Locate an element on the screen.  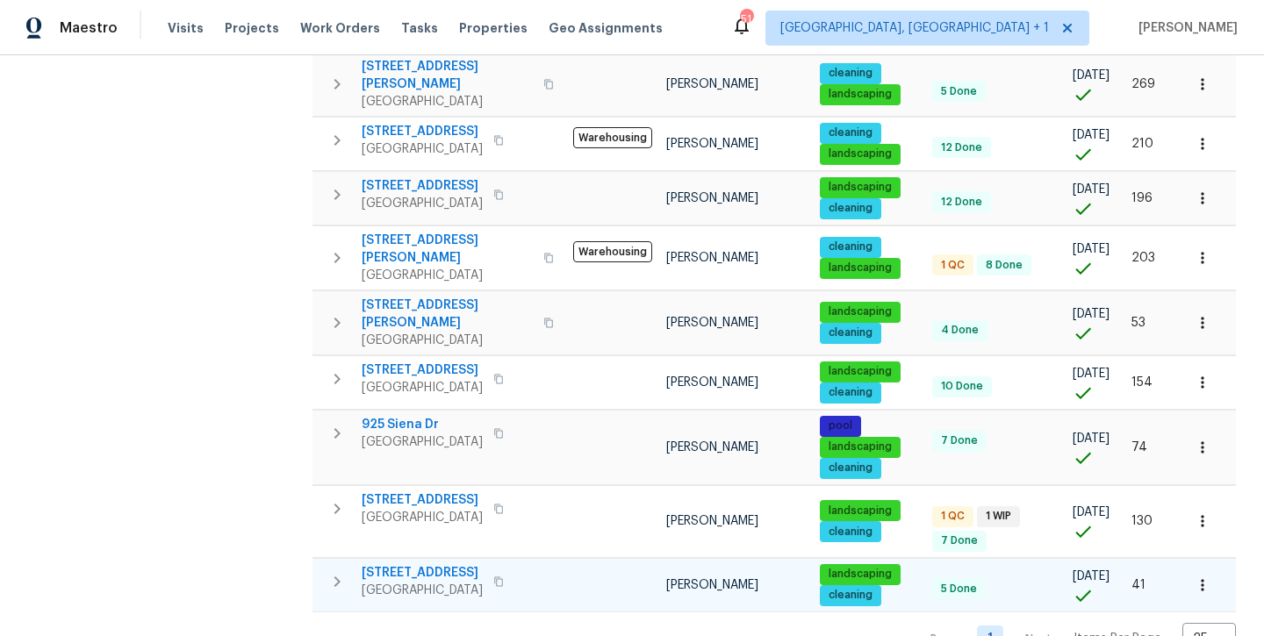
span: Geo Assignments is located at coordinates (606, 28).